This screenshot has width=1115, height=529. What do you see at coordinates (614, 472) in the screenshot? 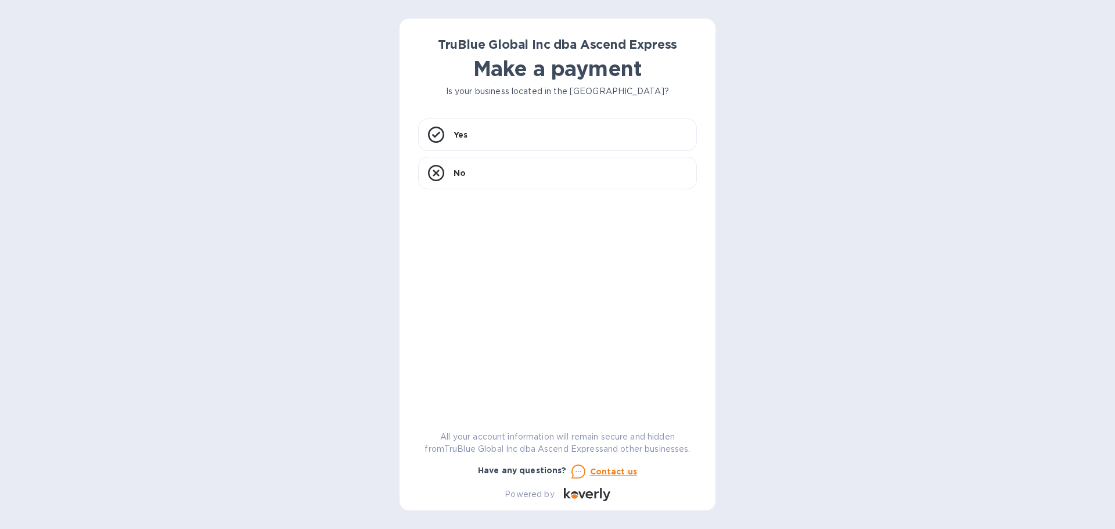
I see `u: Contact us` at bounding box center [614, 472].